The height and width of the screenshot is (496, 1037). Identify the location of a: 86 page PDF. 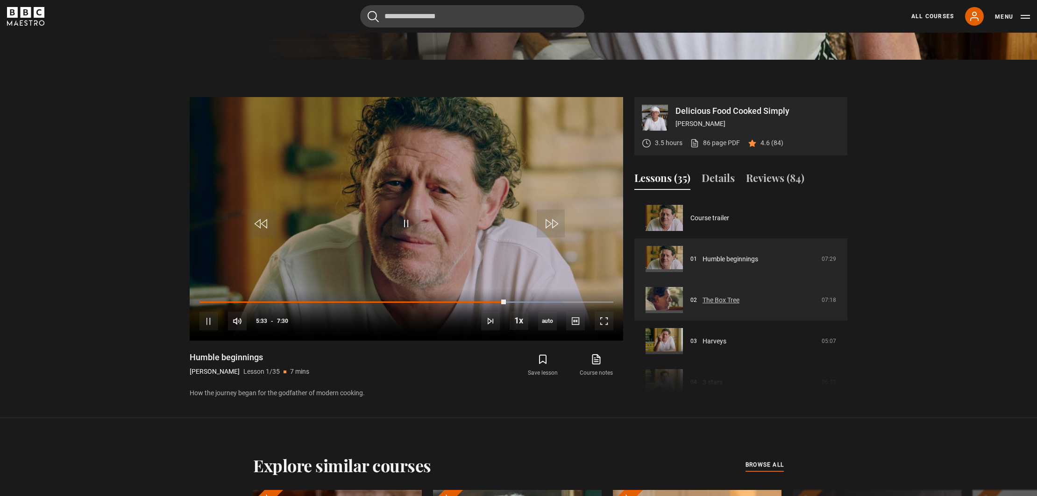
(714, 143).